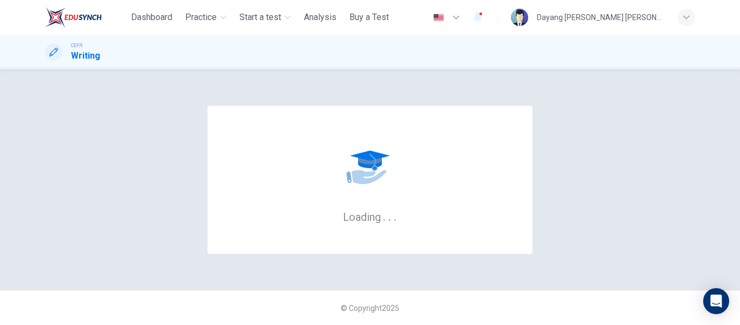 The width and height of the screenshot is (740, 325). I want to click on a: Analysis, so click(320, 17).